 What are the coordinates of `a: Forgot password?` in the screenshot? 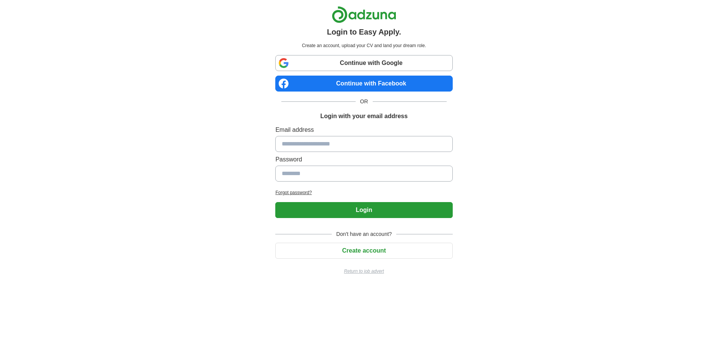 It's located at (364, 192).